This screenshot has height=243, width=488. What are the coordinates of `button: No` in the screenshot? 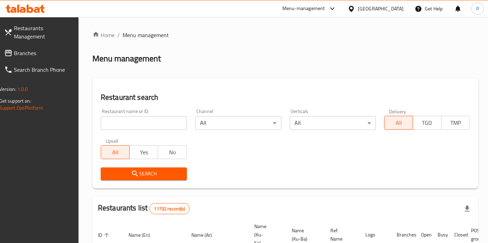 It's located at (172, 152).